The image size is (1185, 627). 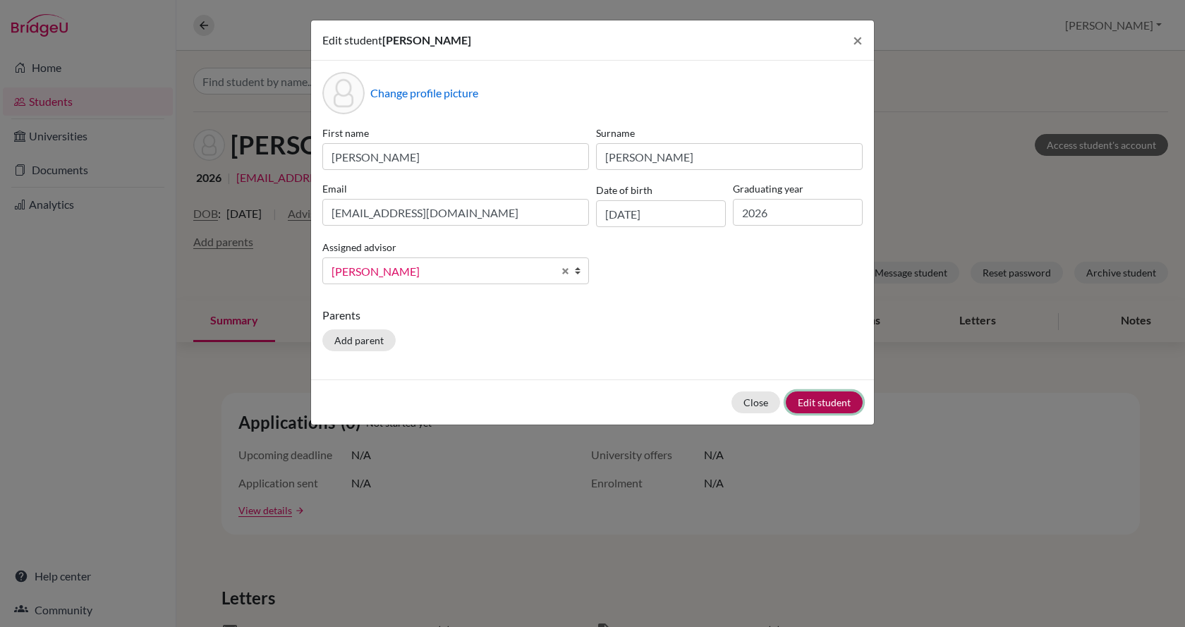 I want to click on label: Assigned advisor, so click(x=359, y=247).